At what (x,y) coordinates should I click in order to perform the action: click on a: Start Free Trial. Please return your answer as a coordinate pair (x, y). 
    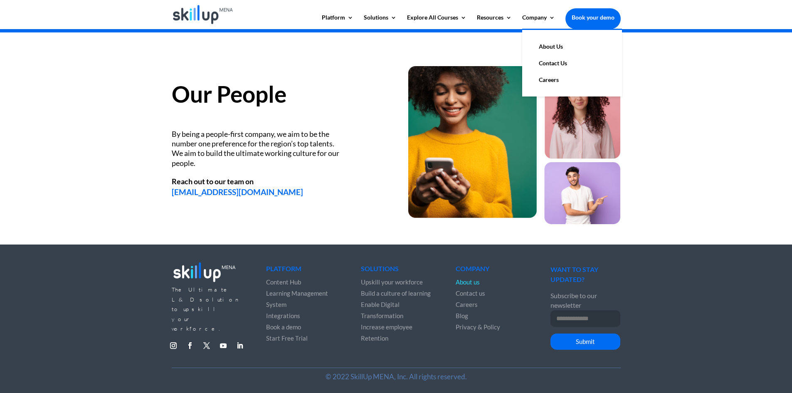
    Looking at the image, I should click on (287, 338).